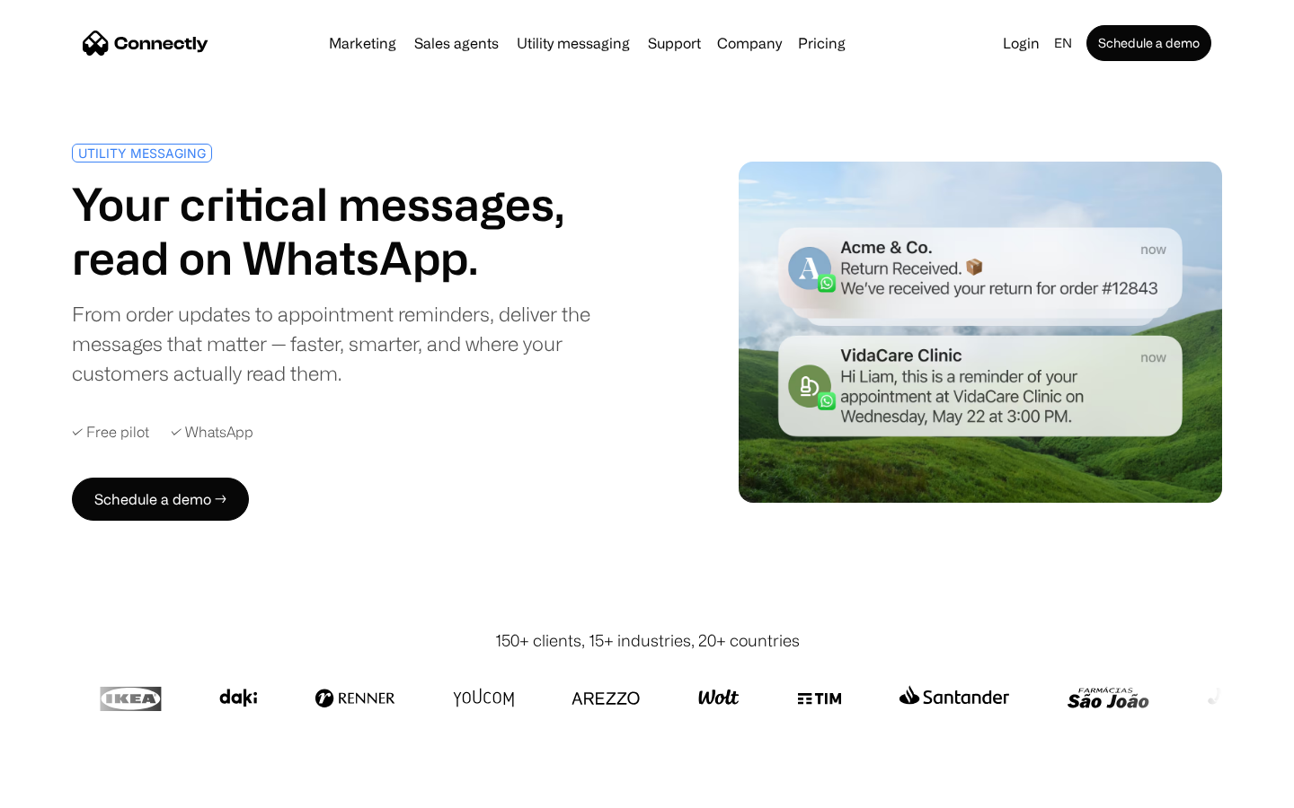  Describe the element at coordinates (160, 499) in the screenshot. I see `a: Schedule a demo →` at that location.